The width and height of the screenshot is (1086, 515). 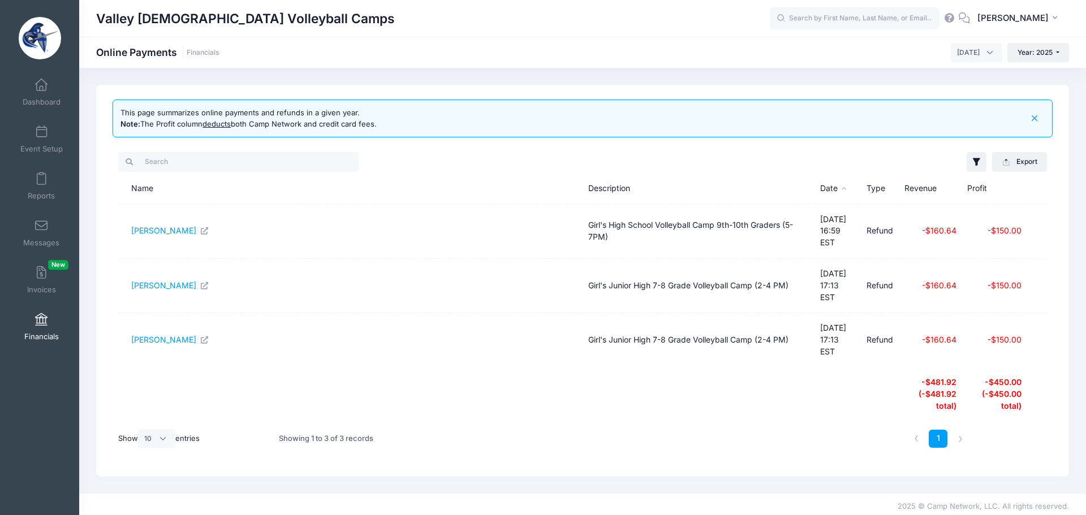 I want to click on a: InvoicesNew, so click(x=41, y=280).